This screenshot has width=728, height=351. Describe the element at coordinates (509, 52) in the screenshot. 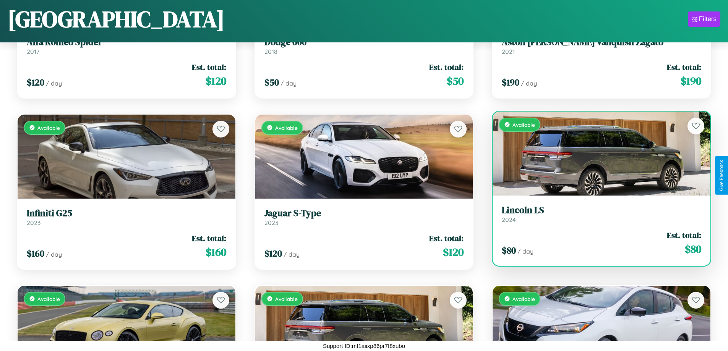

I see `span: 2021` at that location.